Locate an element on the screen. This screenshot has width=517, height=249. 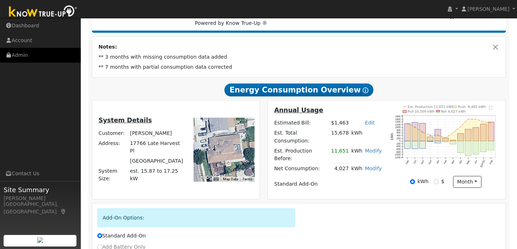
span: Energy Consumption Overview is located at coordinates (299, 90).